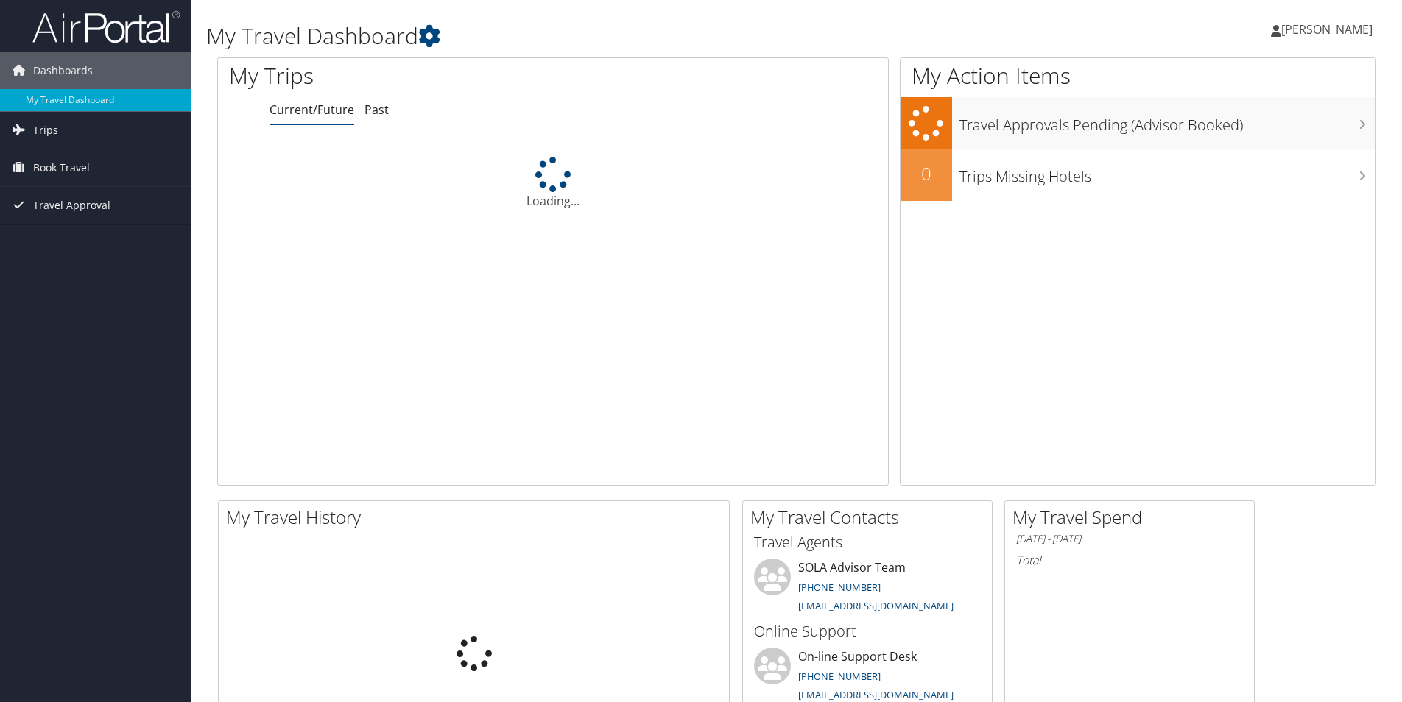 The width and height of the screenshot is (1402, 702). Describe the element at coordinates (1133, 518) in the screenshot. I see `h2: My Travel Spend` at that location.